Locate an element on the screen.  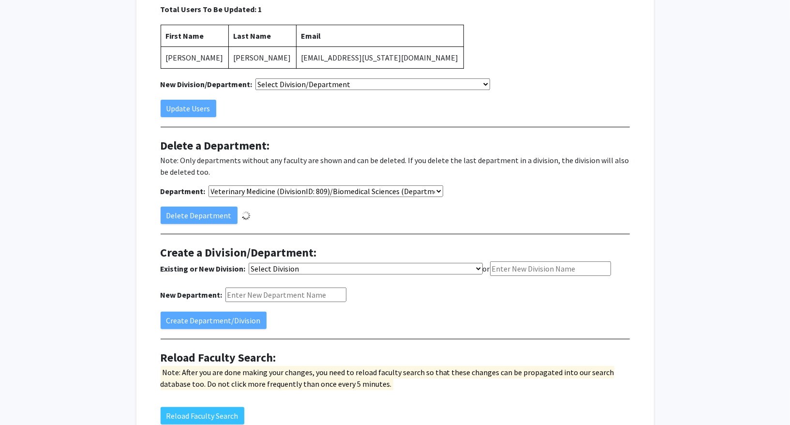
img: Loading is located at coordinates (246, 215).